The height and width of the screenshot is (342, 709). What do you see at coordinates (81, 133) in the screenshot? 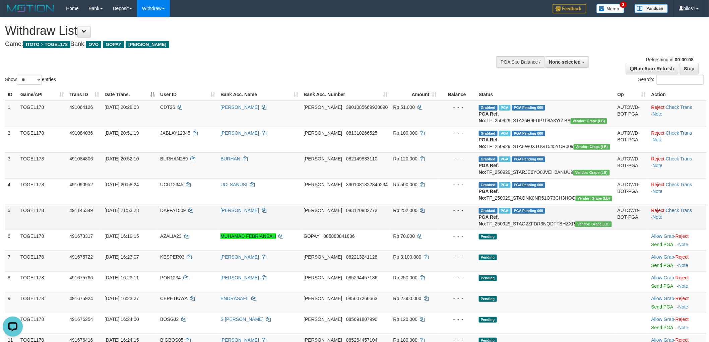
I see `span: 491084036` at bounding box center [81, 133].